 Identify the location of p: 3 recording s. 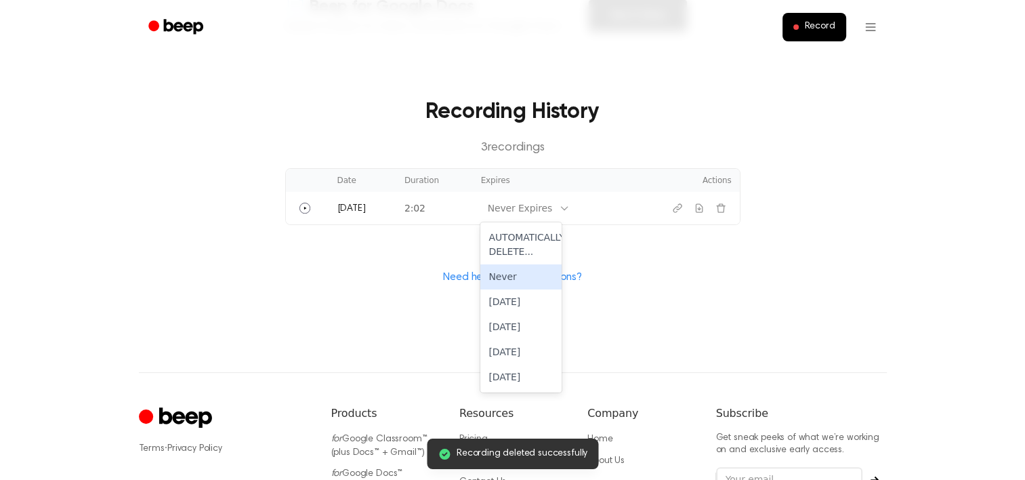
(513, 148).